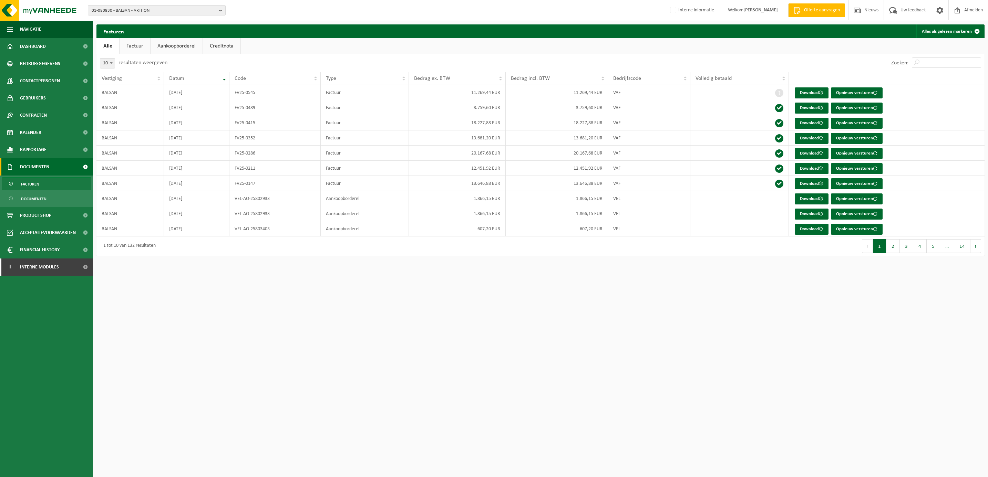 The width and height of the screenshot is (988, 477). Describe the element at coordinates (627, 79) in the screenshot. I see `span: Bedrijfscode` at that location.